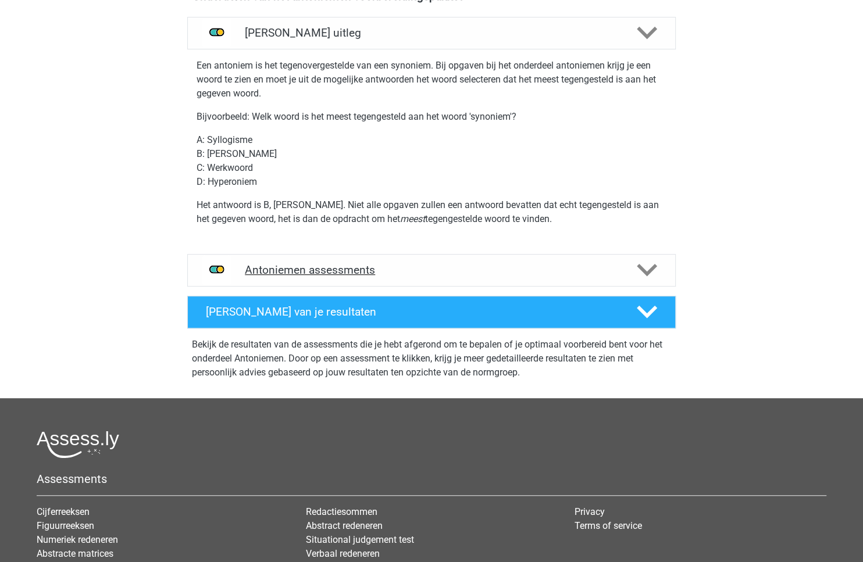  I want to click on img: antoniemen uitleg, so click(216, 33).